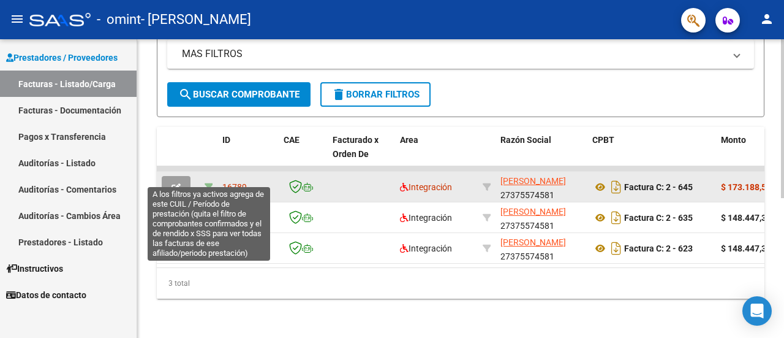  I want to click on button: Buscar Comprobante, so click(239, 94).